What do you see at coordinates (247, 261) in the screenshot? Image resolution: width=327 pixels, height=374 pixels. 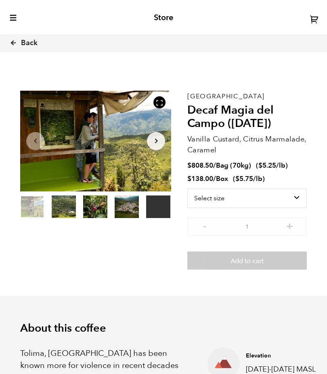 I see `button: Add to cart` at bounding box center [247, 261].